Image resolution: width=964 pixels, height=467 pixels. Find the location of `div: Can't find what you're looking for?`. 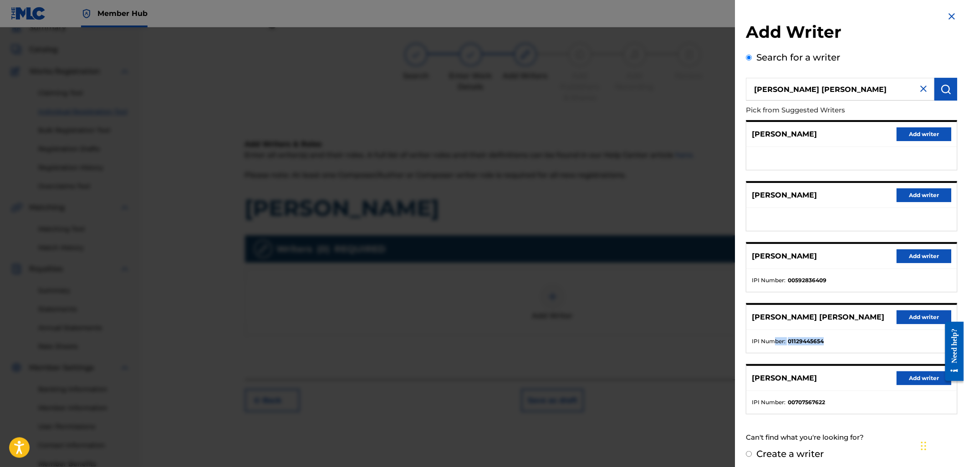

div: Can't find what you're looking for? is located at coordinates (852, 438).